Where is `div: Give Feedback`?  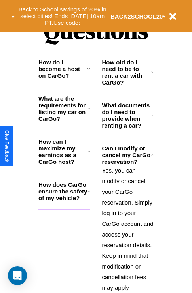
div: Give Feedback is located at coordinates (7, 146).